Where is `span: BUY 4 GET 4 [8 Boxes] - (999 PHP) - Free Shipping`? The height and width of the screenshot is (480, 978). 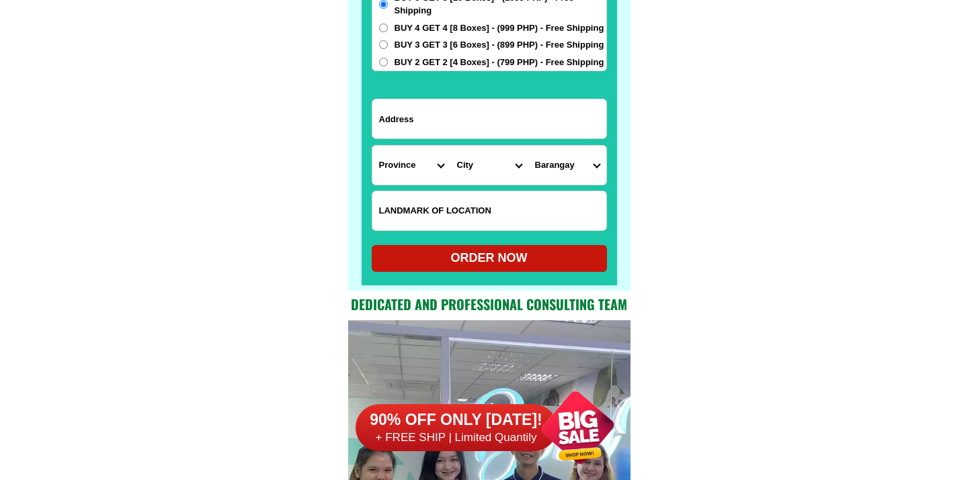 span: BUY 4 GET 4 [8 Boxes] - (999 PHP) - Free Shipping is located at coordinates (499, 28).